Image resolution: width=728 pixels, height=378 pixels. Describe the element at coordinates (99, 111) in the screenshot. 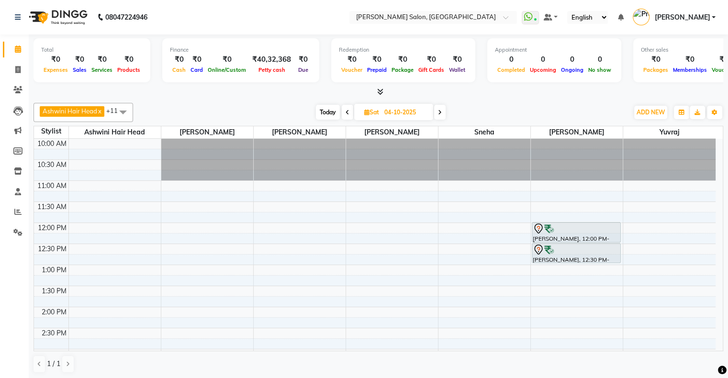

I see `a: x` at that location.